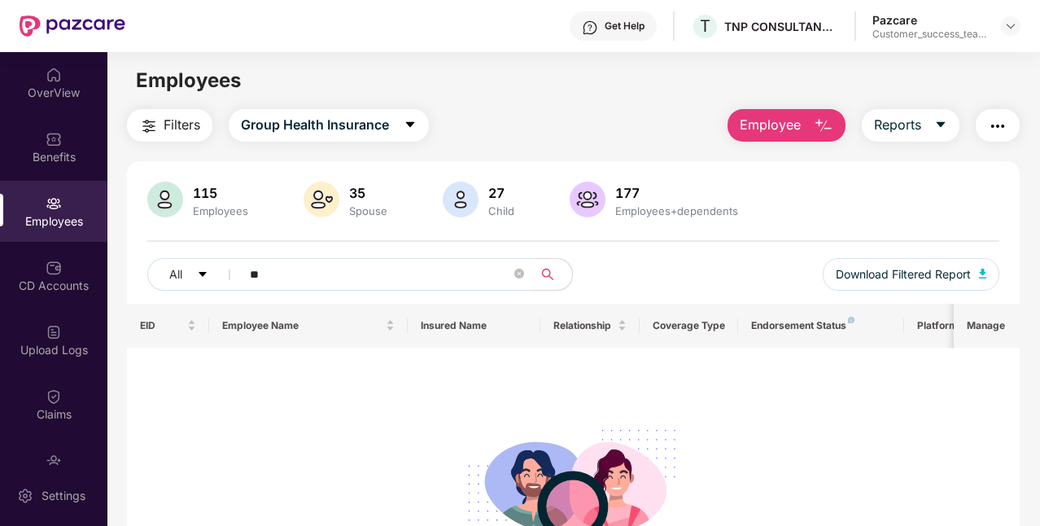 Image resolution: width=1040 pixels, height=526 pixels. Describe the element at coordinates (54, 461) in the screenshot. I see `img: svg+xml;base64,PHN2ZyBpZD0iRW5kb3JzZW1lbnRzIiB4bWxucz0iaHR0cDovL3d3dy53My5vcmcvMjAwMC9zdmciIHdpZH...` at that location.